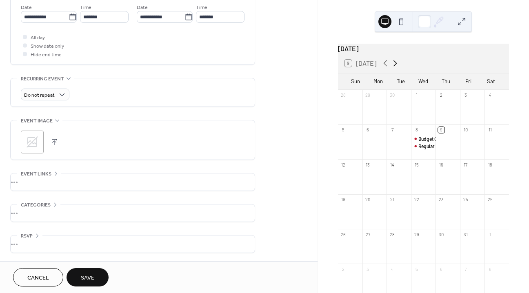 The width and height of the screenshot is (529, 293). What do you see at coordinates (38, 277) in the screenshot?
I see `button: Cancel` at bounding box center [38, 277].